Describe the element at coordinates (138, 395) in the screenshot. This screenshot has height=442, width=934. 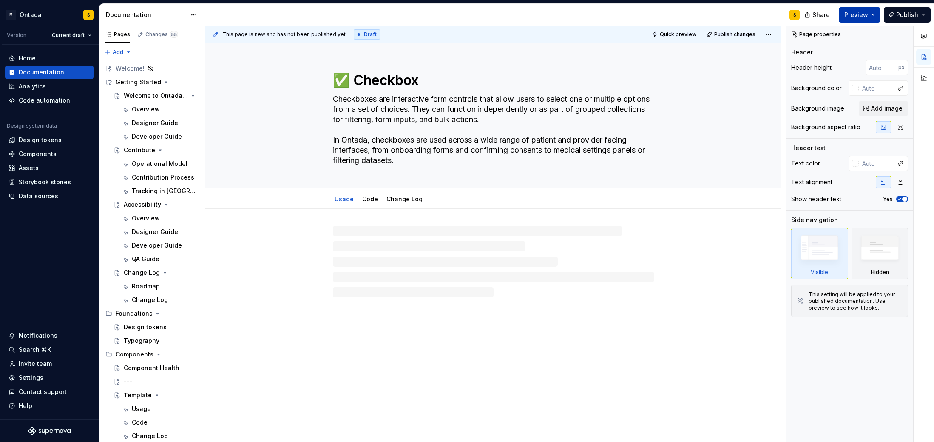
I see `div: Template` at that location.